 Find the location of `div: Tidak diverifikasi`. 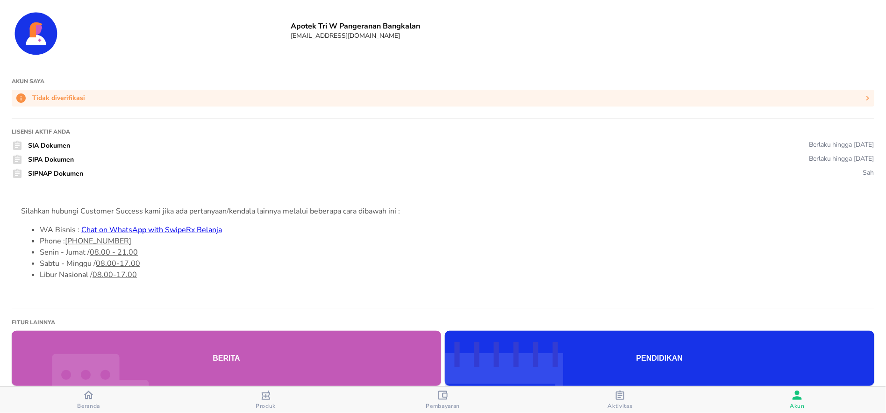

div: Tidak diverifikasi is located at coordinates (50, 98).